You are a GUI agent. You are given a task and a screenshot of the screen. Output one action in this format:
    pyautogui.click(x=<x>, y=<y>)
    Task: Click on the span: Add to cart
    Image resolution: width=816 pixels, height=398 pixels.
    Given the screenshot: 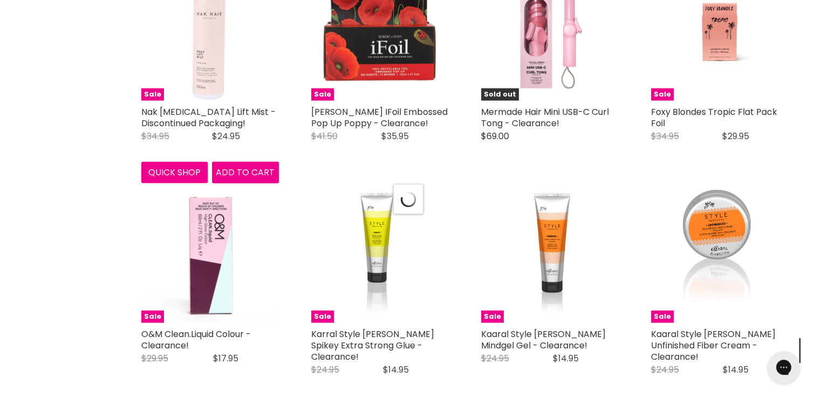 What is the action you would take?
    pyautogui.click(x=245, y=172)
    